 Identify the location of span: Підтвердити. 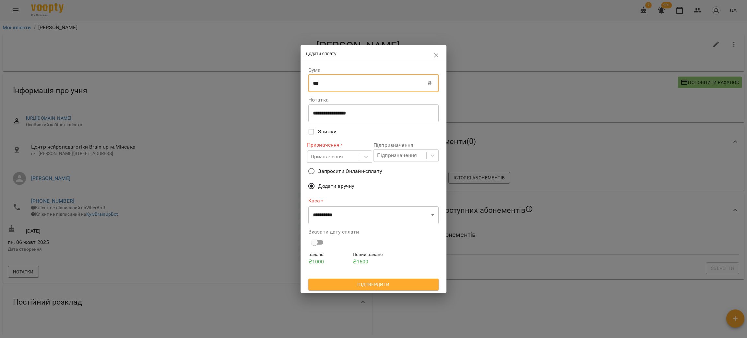
(374, 284).